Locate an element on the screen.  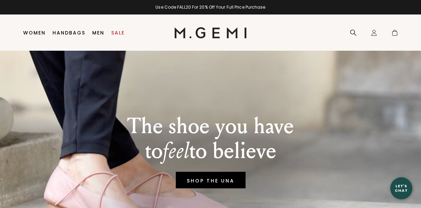
a: Men is located at coordinates (98, 33).